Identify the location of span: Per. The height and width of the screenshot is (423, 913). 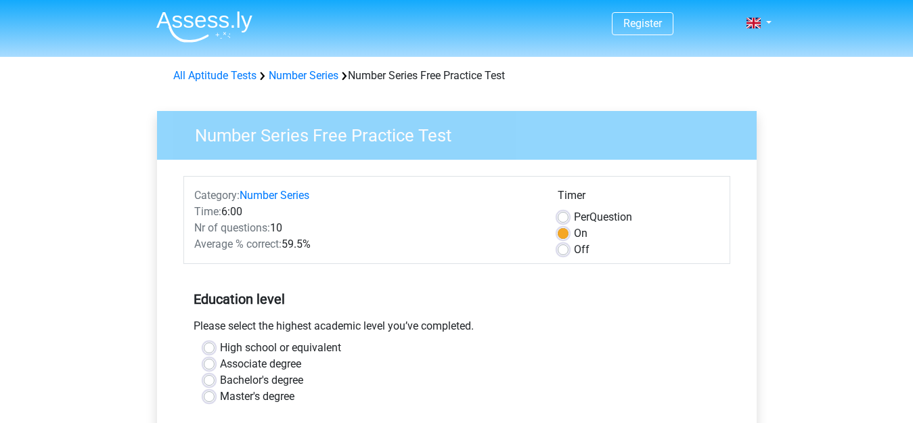
(581, 217).